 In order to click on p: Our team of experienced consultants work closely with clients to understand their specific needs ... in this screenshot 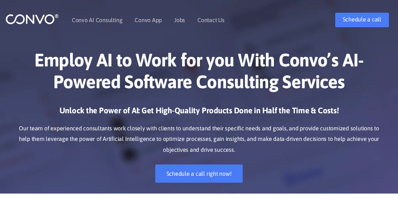, I will do `click(199, 139)`.